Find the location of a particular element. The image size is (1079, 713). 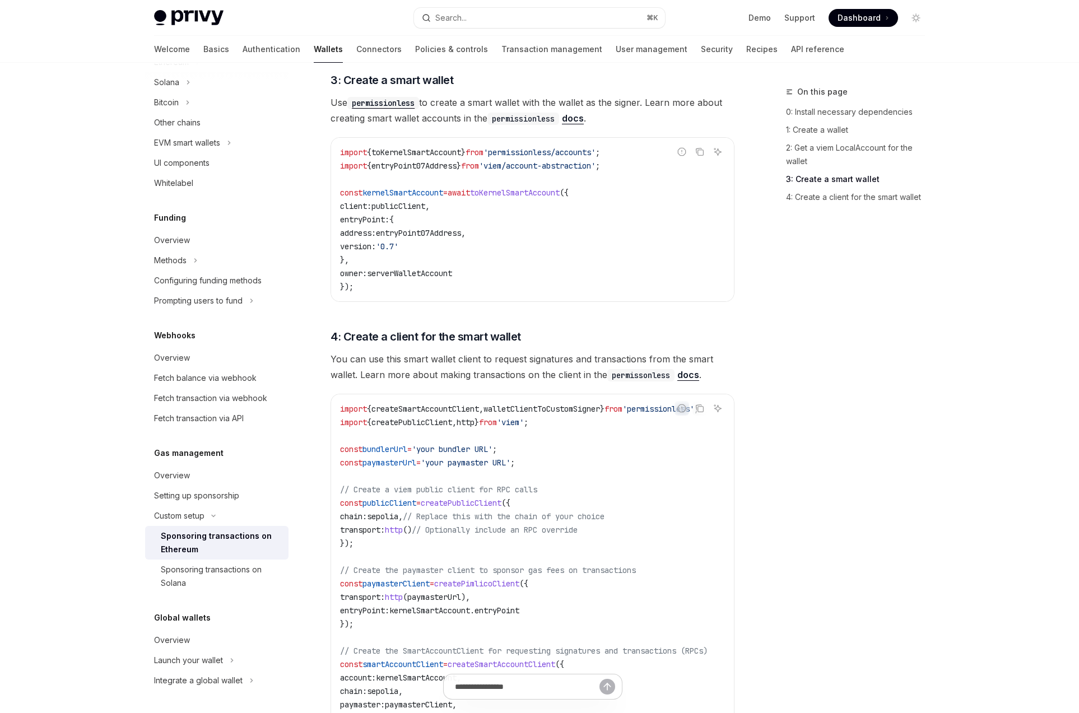

span: serverWalletAccount is located at coordinates (409, 273).